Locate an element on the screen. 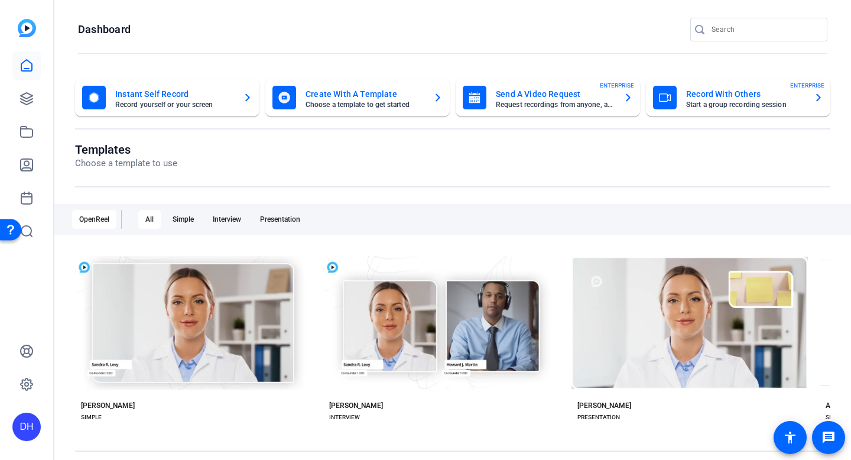  mat-card-subtitle: Choose a template to get started is located at coordinates (365, 105).